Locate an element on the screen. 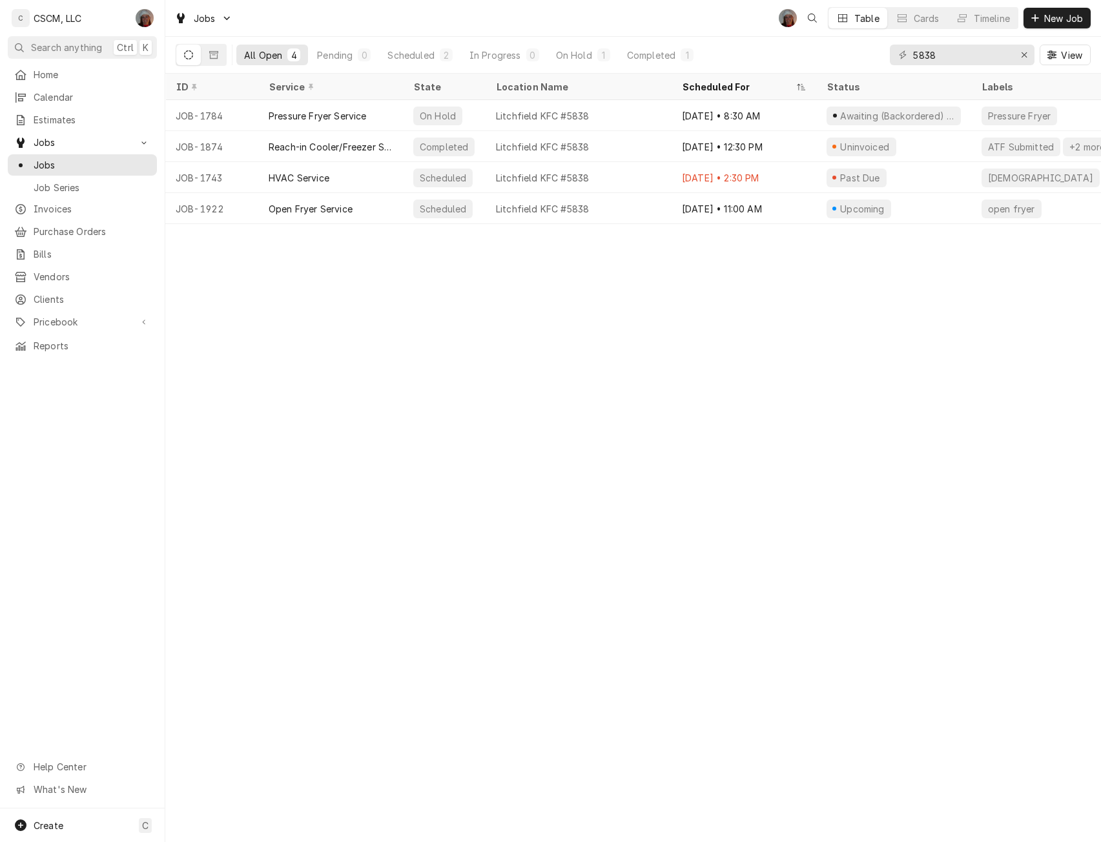  span: Vendors is located at coordinates (92, 276).